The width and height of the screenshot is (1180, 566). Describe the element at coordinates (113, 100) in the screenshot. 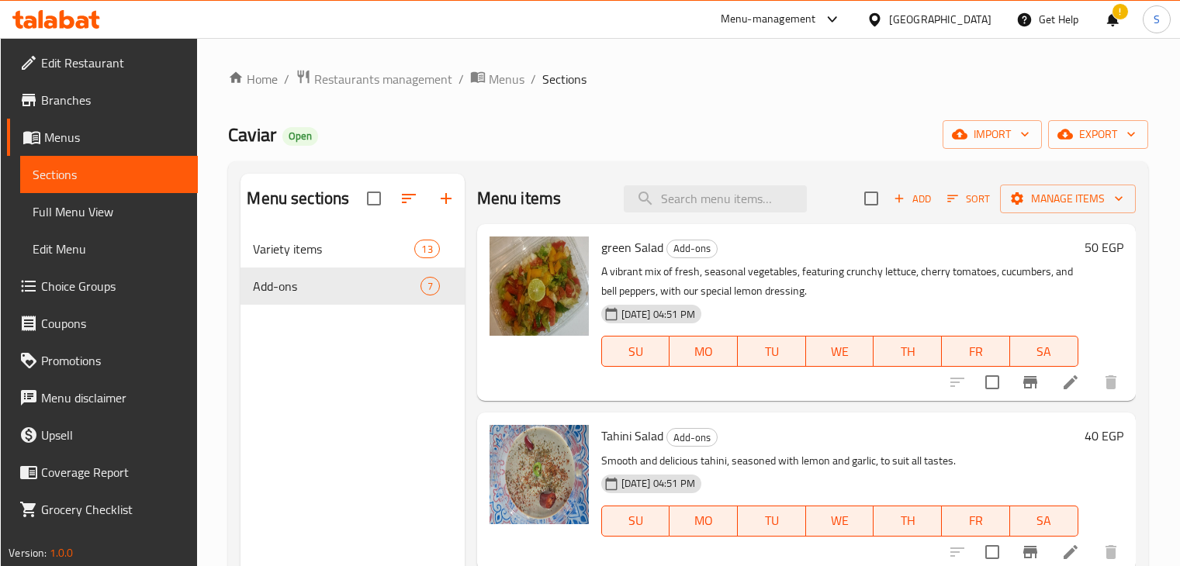

I see `span: Branches` at that location.